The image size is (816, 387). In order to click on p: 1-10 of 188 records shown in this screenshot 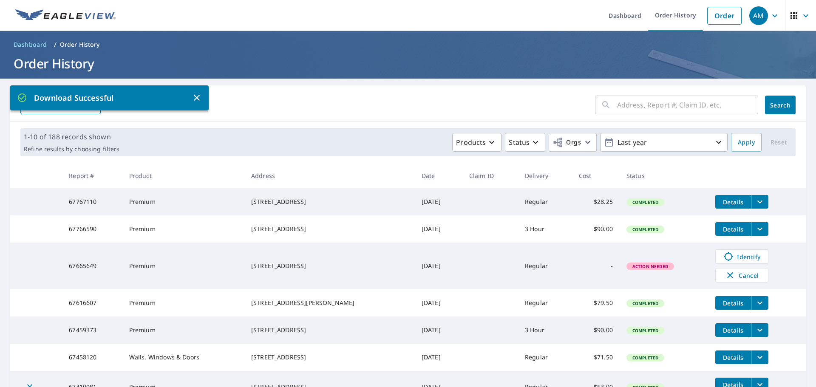, I will do `click(71, 137)`.